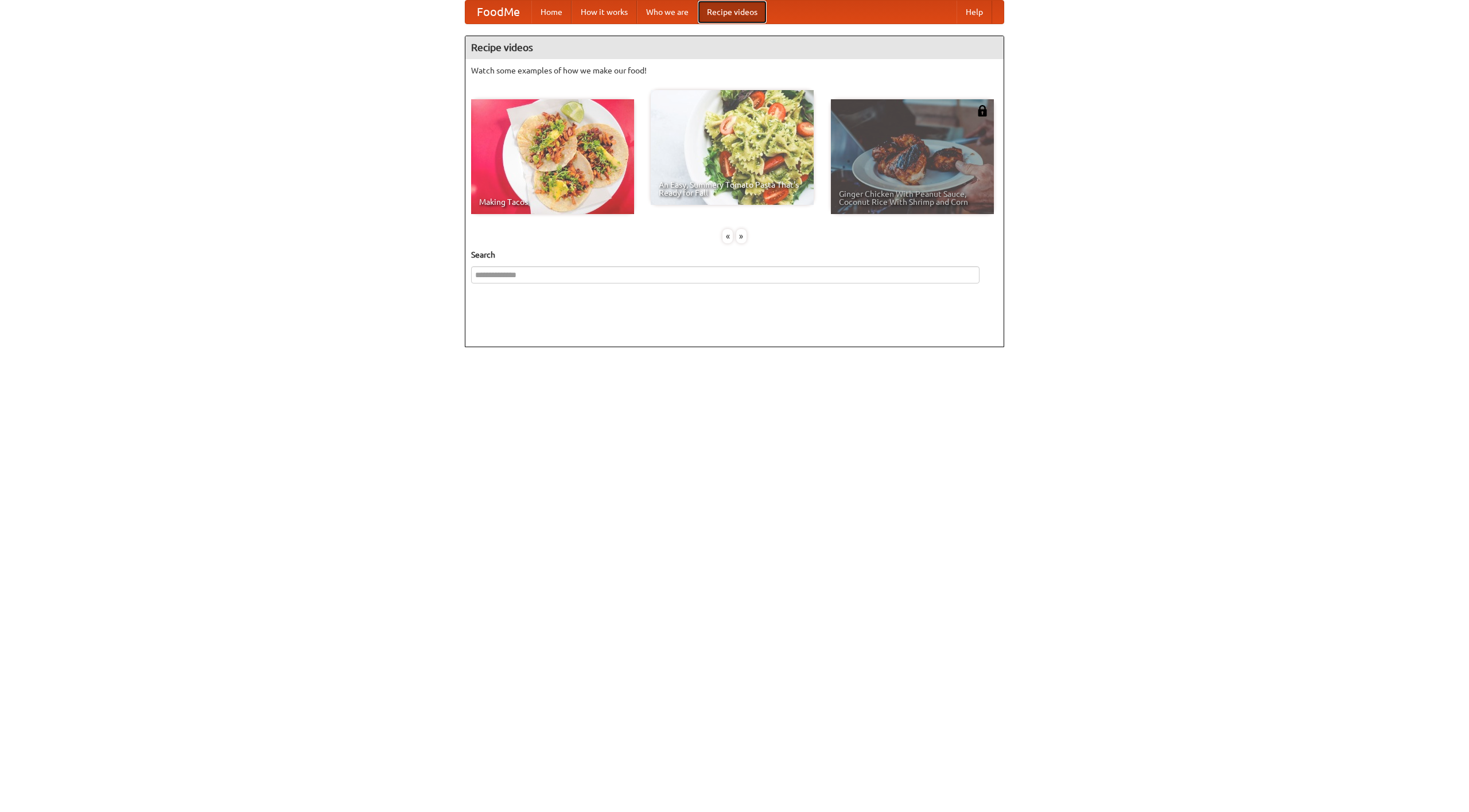  What do you see at coordinates (734, 48) in the screenshot?
I see `h4: Recipe videos` at bounding box center [734, 48].